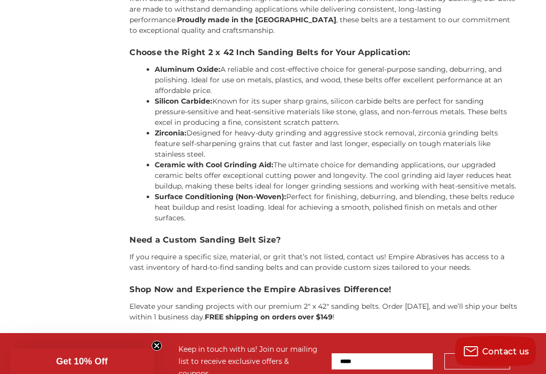  What do you see at coordinates (323, 240) in the screenshot?
I see `h3: Need a Custom Sanding Belt Size?` at bounding box center [323, 240].